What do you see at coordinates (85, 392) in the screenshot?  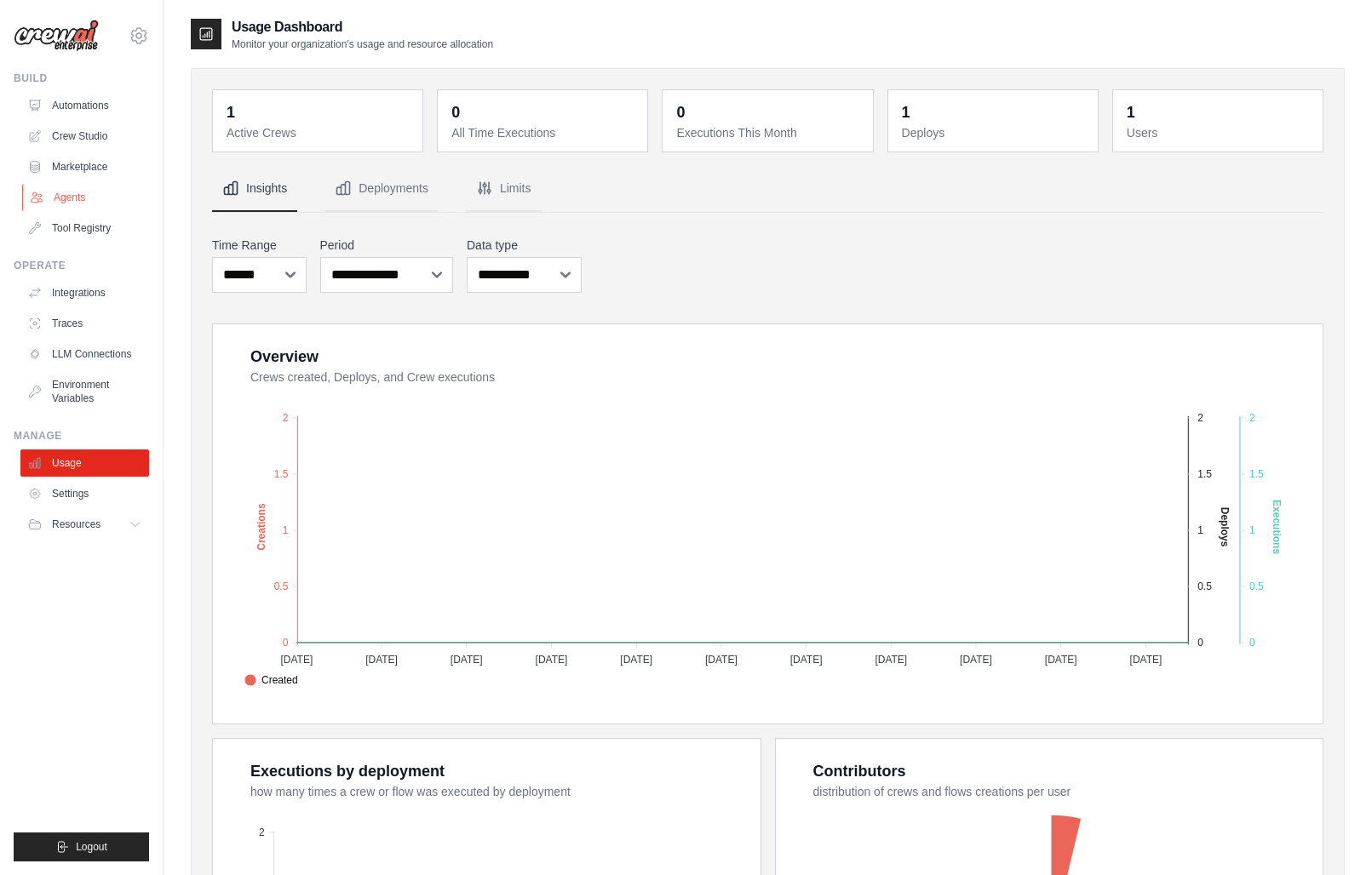 I see `a: Environment Variables` at bounding box center [85, 392].